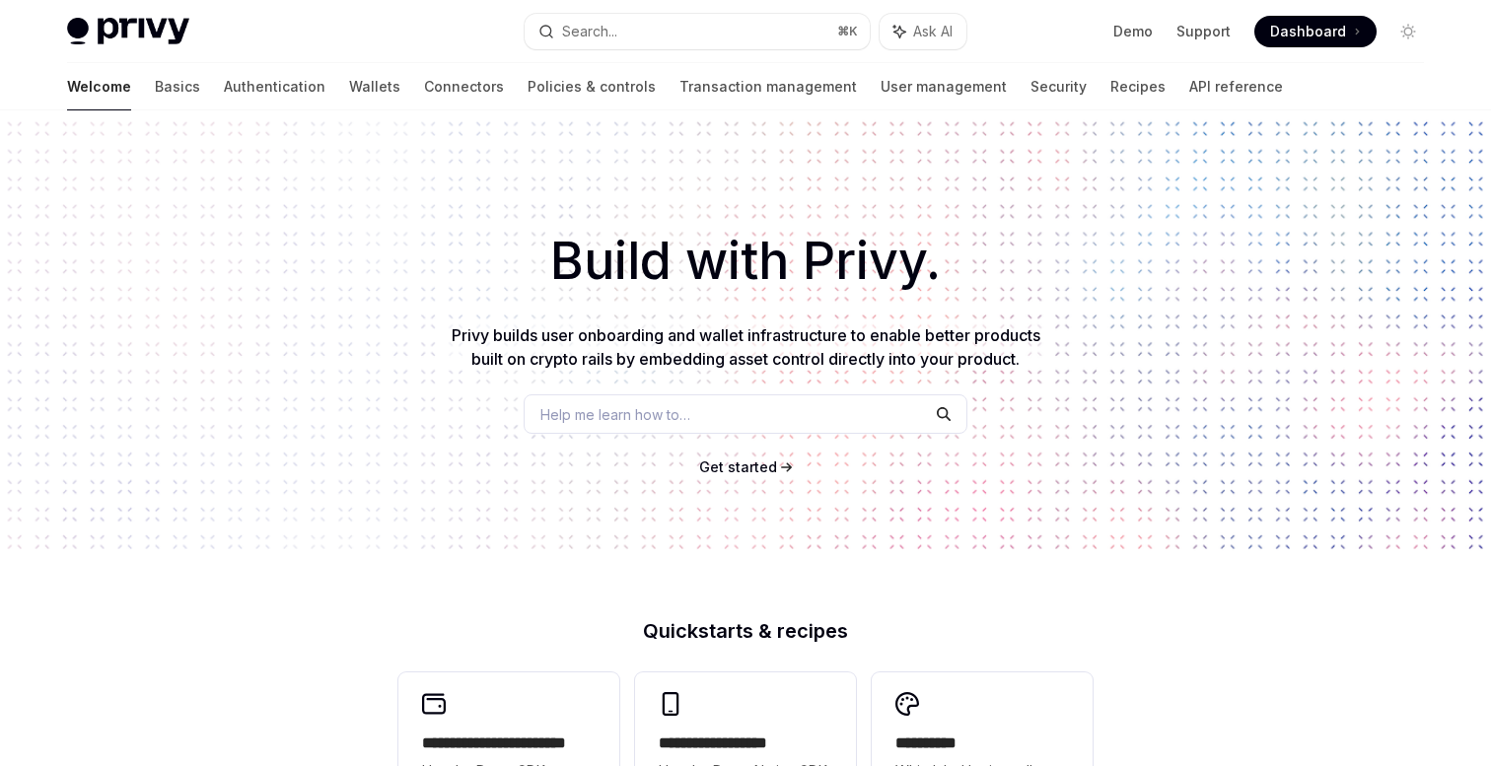 The image size is (1491, 766). Describe the element at coordinates (944, 87) in the screenshot. I see `a: User management` at that location.